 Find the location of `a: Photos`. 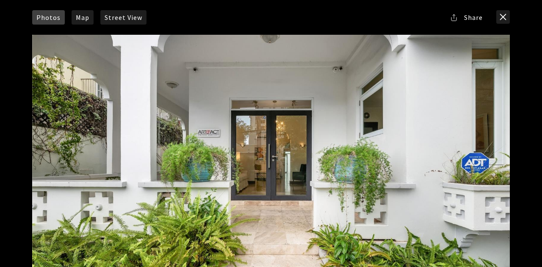

a: Photos is located at coordinates (48, 17).